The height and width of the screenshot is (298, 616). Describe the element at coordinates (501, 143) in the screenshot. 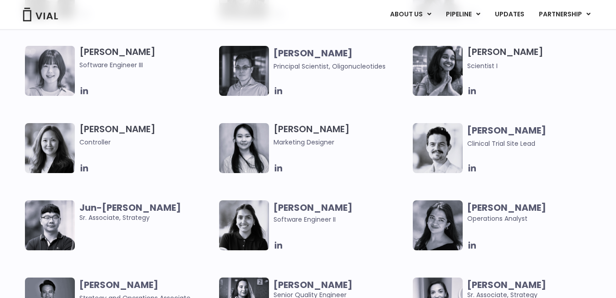

I see `span: Clinical Trial Site Lead` at that location.